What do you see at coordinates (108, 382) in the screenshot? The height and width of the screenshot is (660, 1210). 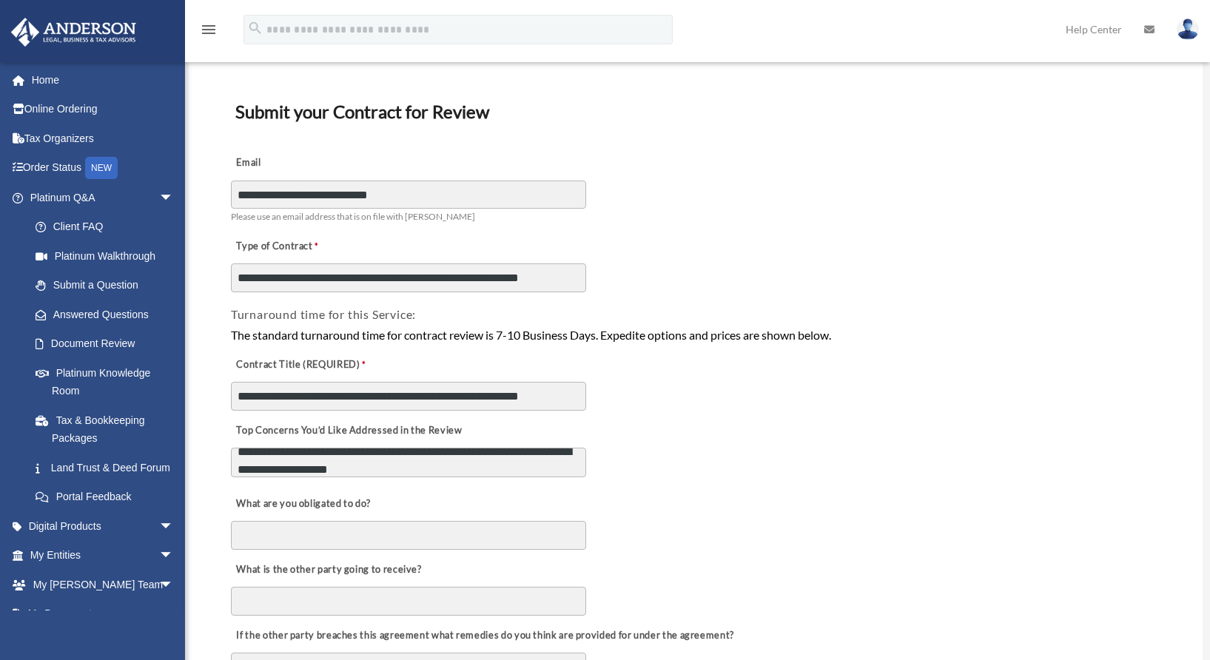 I see `a: Platinum Knowledge Room` at bounding box center [108, 382].